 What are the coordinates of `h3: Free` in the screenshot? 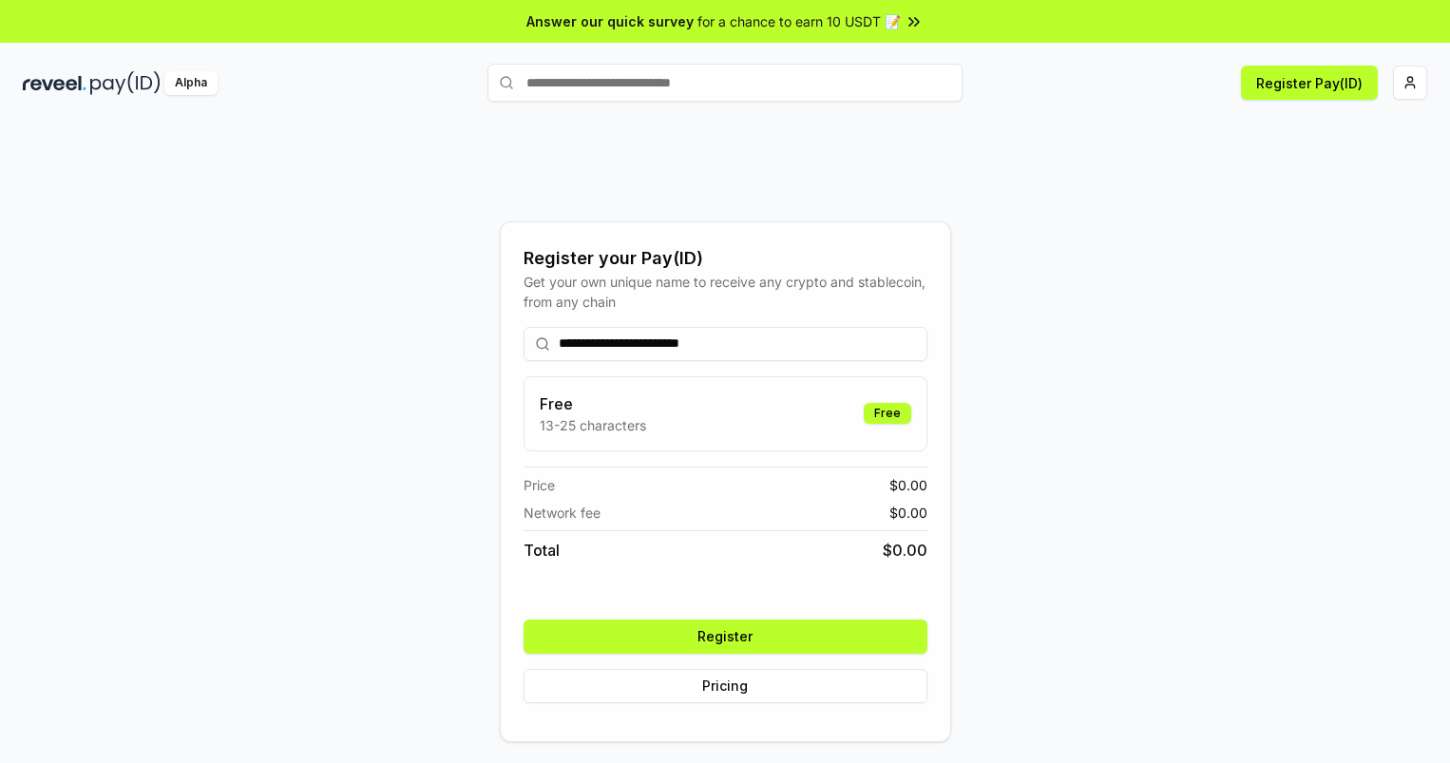 It's located at (593, 404).